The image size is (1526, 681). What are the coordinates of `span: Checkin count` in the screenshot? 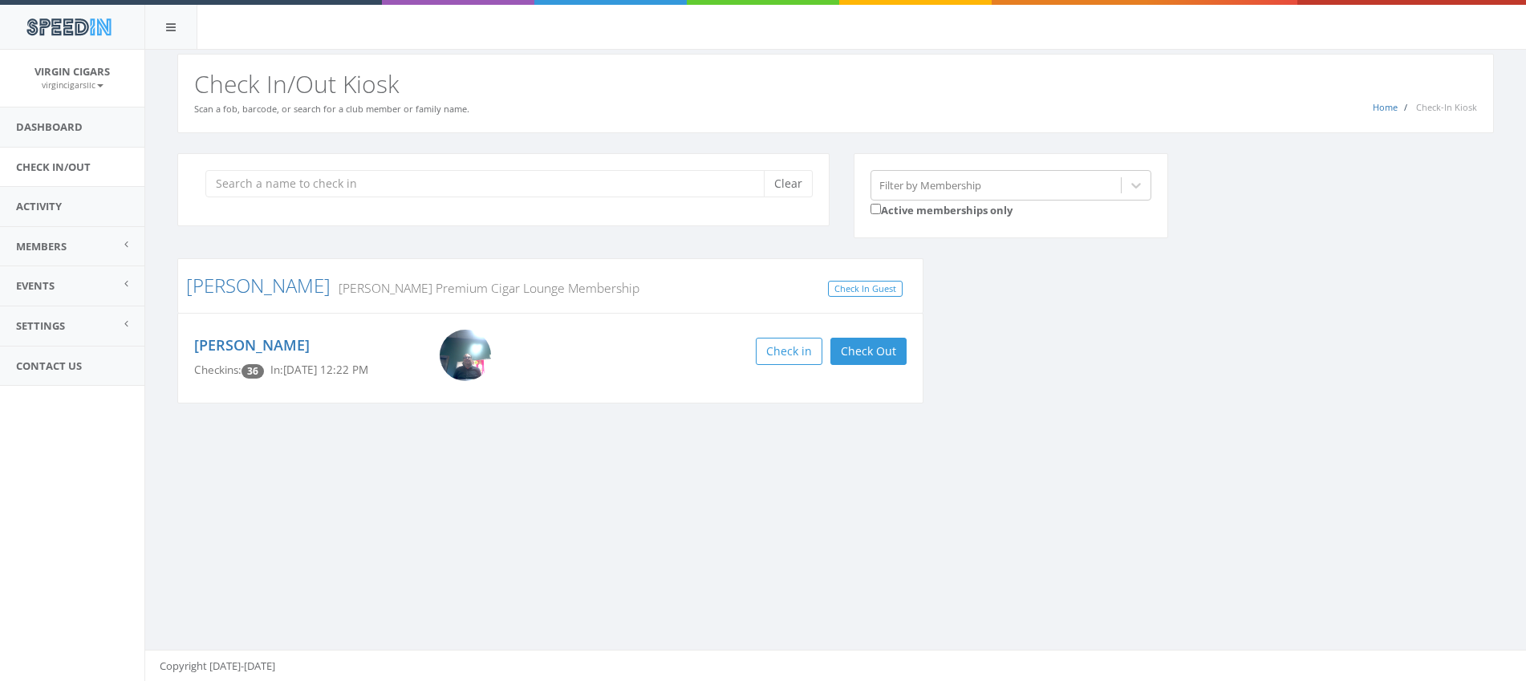 It's located at (253, 372).